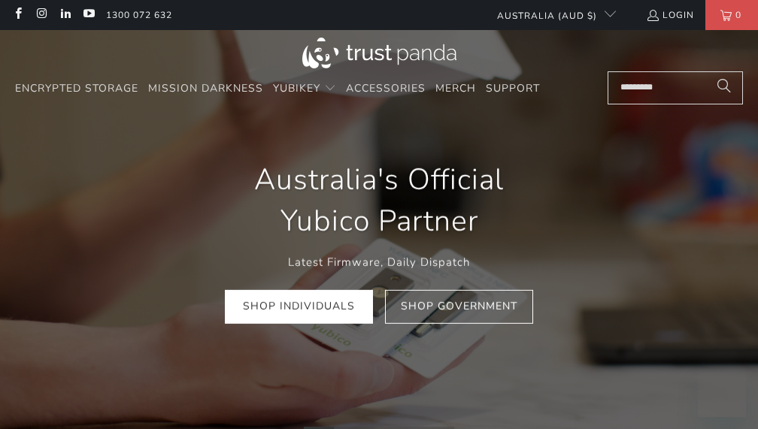 This screenshot has width=758, height=429. What do you see at coordinates (724, 88) in the screenshot?
I see `button: Search` at bounding box center [724, 88].